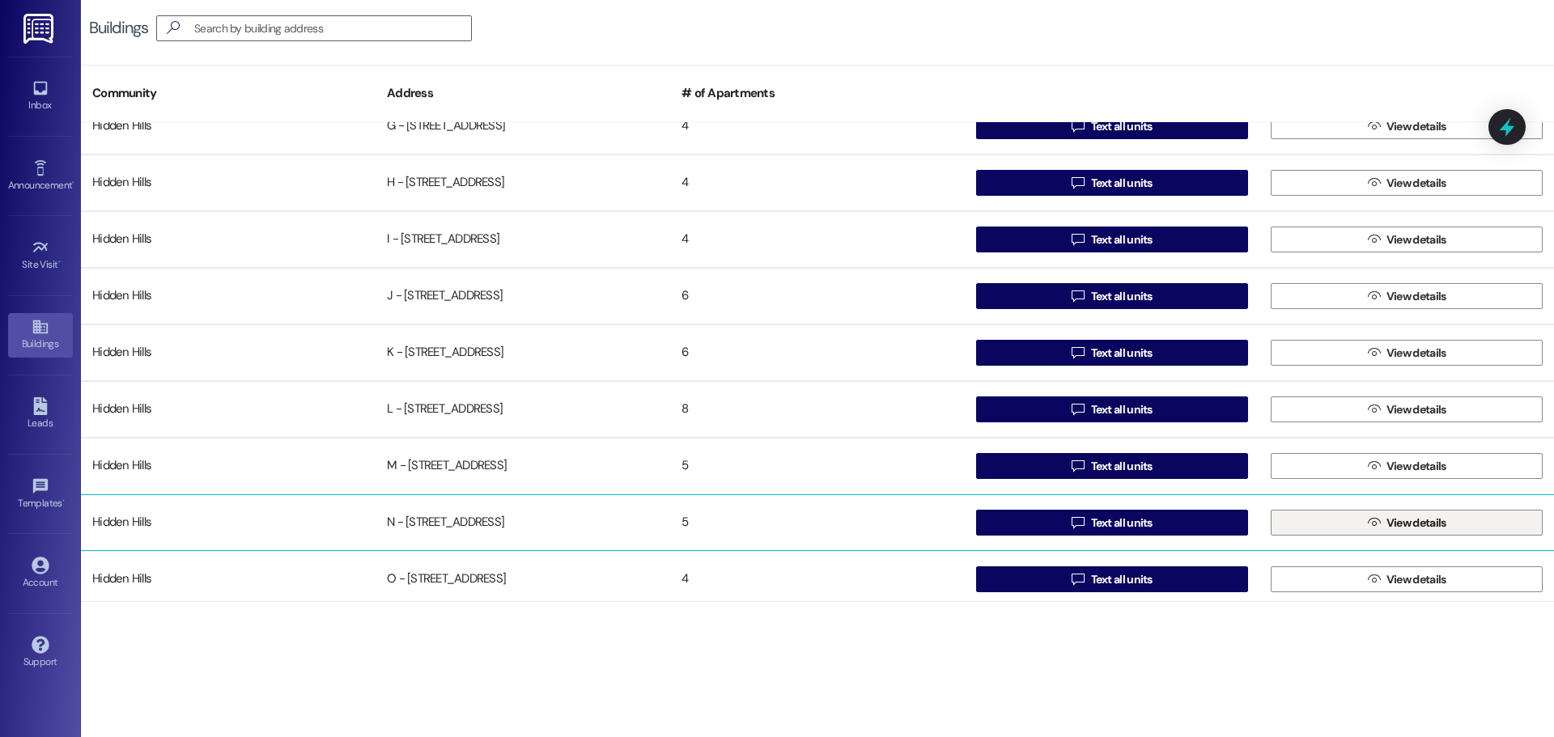 This screenshot has width=1554, height=737. Describe the element at coordinates (523, 93) in the screenshot. I see `div: Address` at that location.